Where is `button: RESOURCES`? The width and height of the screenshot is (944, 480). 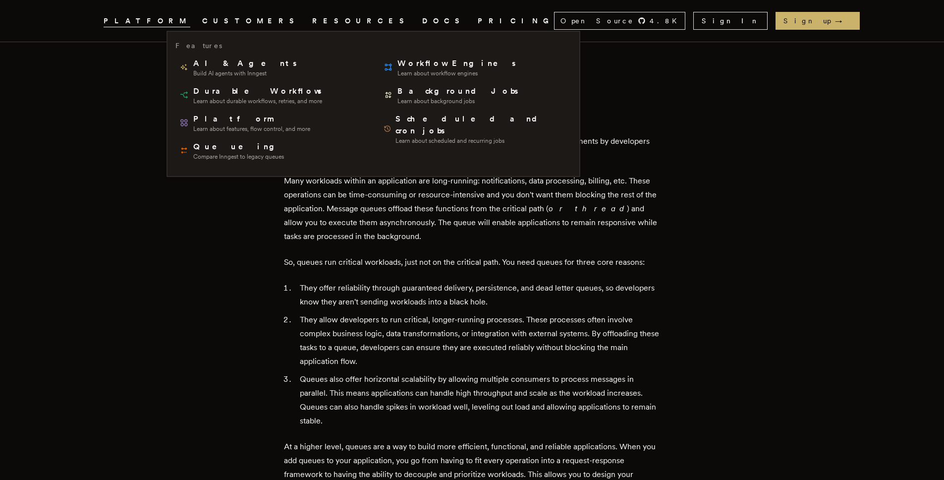
button: RESOURCES is located at coordinates (361, 21).